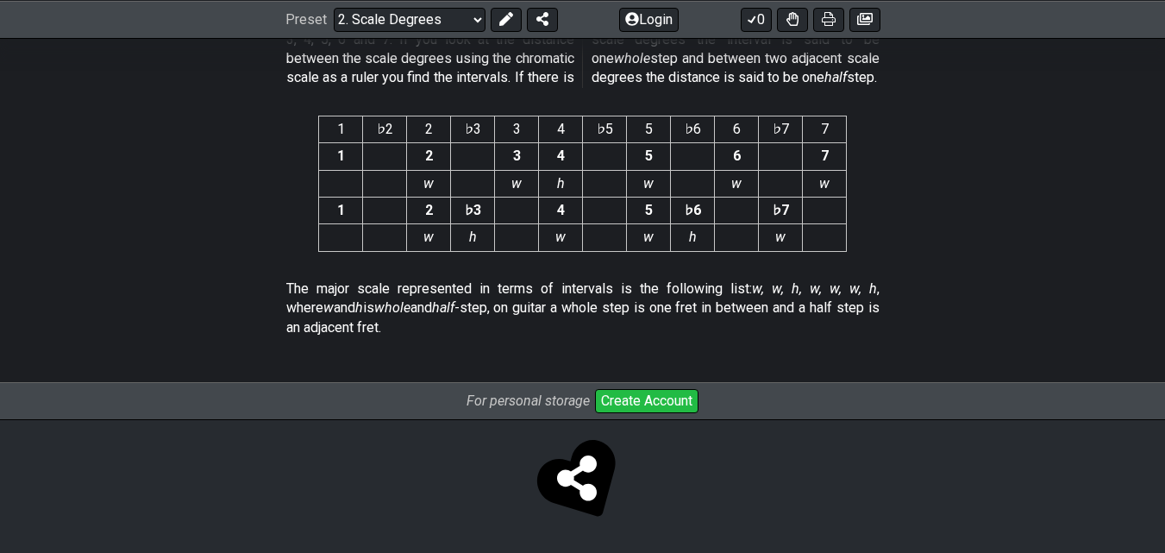 The image size is (1165, 553). Describe the element at coordinates (792, 19) in the screenshot. I see `button: Toggle Dexterity for all fretkits` at that location.